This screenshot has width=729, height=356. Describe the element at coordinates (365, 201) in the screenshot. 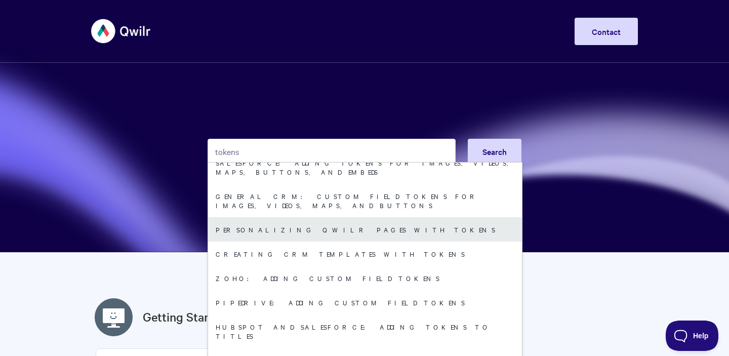

I see `a: General CRM: Custom field tokens for images, videos, maps, and buttons` at that location.